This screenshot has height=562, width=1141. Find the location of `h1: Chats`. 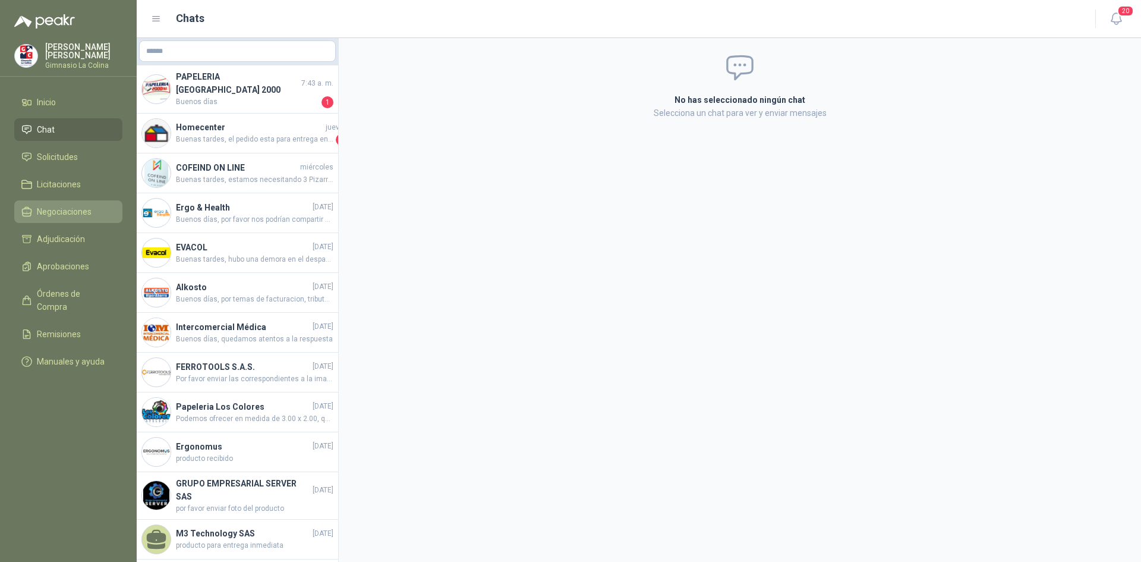

h1: Chats is located at coordinates (190, 18).